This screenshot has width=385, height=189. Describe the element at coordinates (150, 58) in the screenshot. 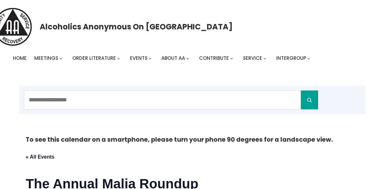

I see `button: Events submenu` at that location.